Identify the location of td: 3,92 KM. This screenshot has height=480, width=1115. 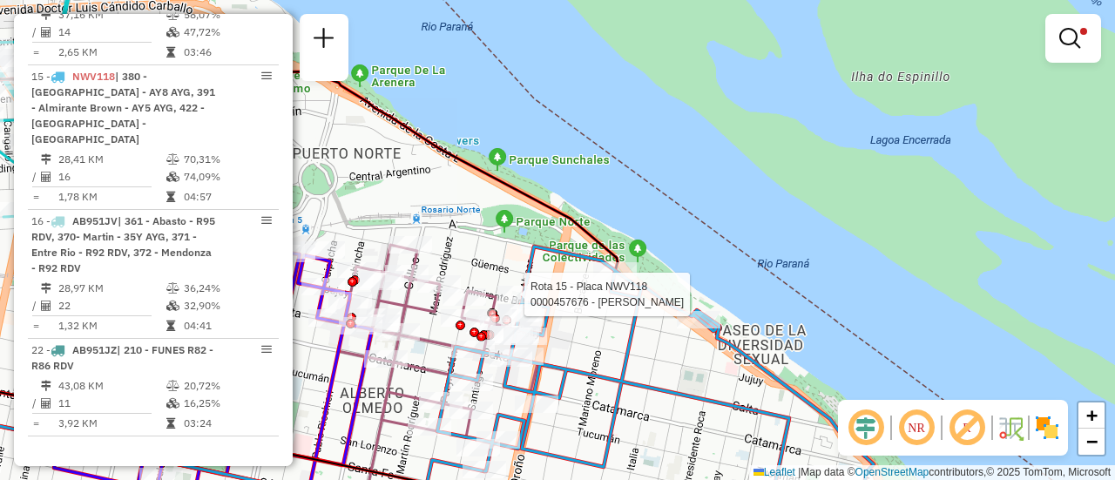
(111, 423).